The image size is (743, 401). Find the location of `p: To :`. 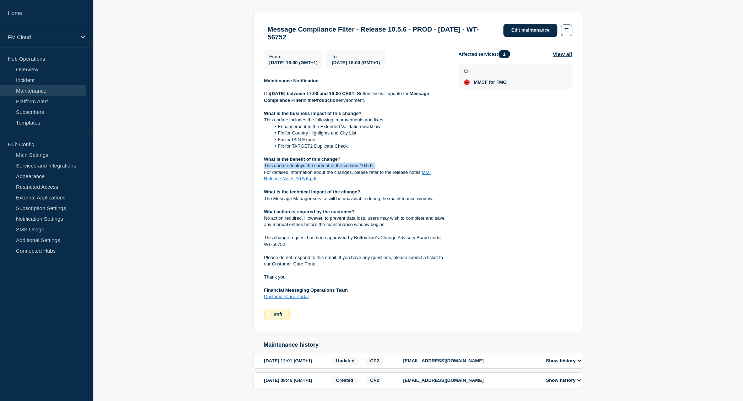

p: To : is located at coordinates (356, 56).